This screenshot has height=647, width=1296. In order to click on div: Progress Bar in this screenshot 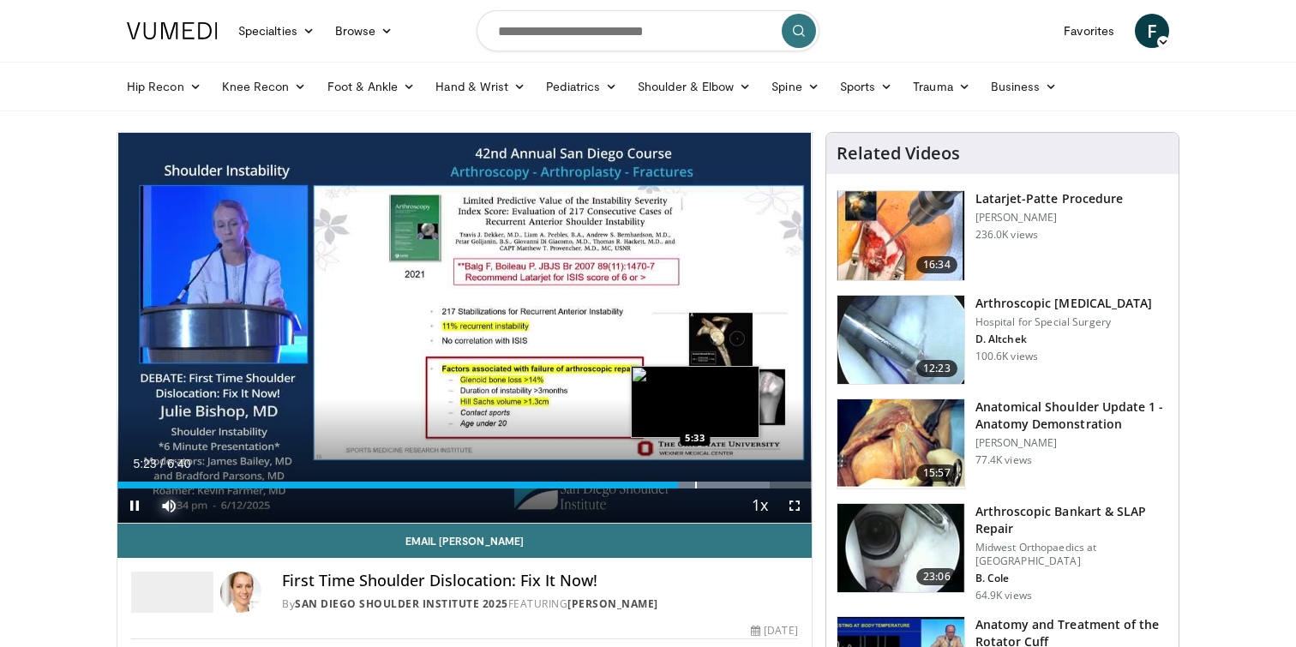, I will do `click(465, 485)`.